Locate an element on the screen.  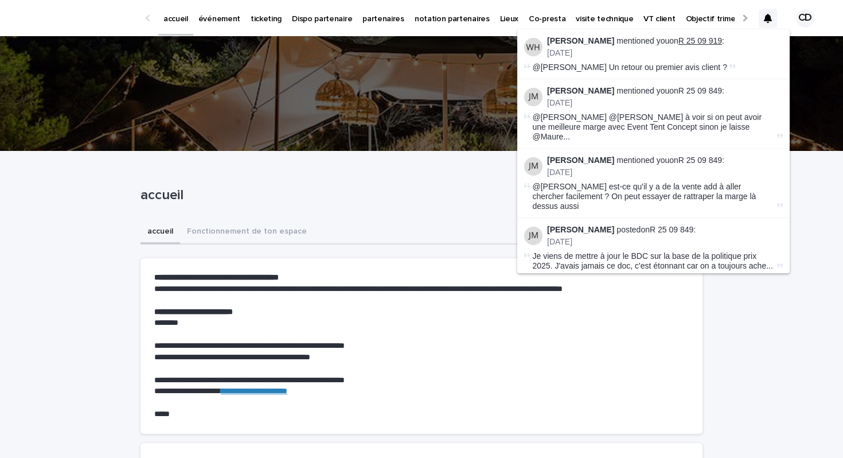
a: R 25 09 919 is located at coordinates (701, 41).